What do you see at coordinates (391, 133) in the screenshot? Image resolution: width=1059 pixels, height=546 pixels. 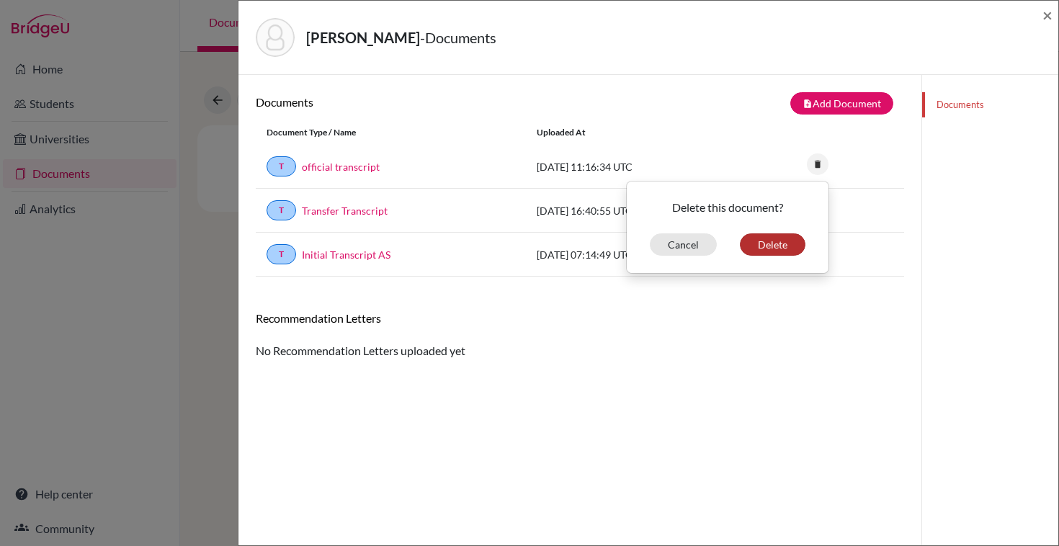 I see `div: Document Type / Name` at bounding box center [391, 133].